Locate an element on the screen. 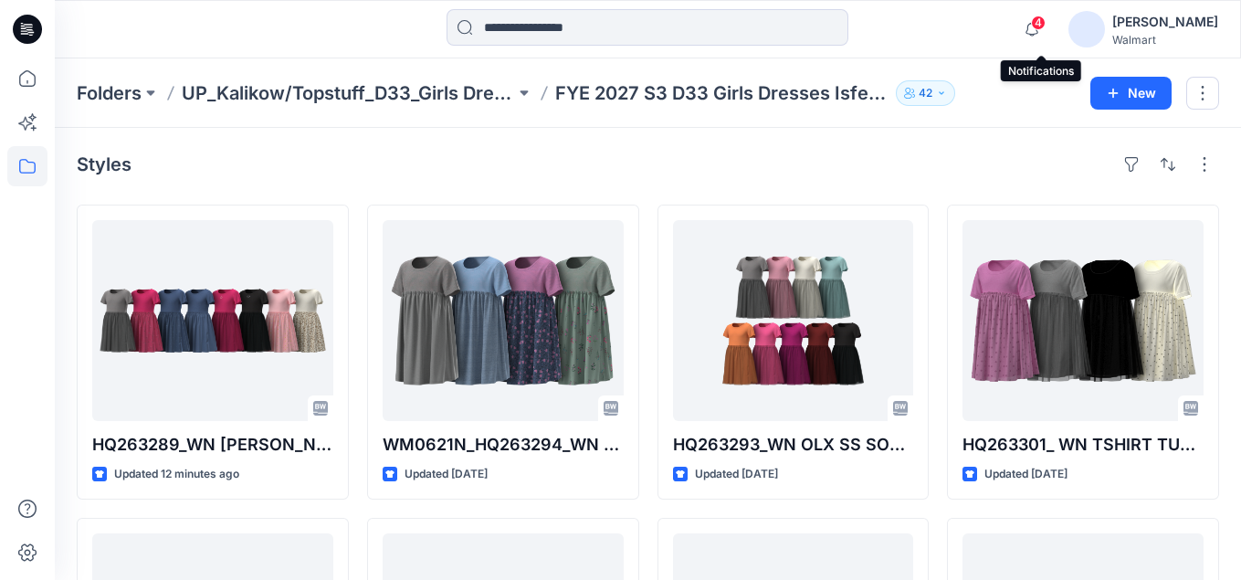  a: HQ263289_WN SS TUTU DRESS is located at coordinates (213, 321).